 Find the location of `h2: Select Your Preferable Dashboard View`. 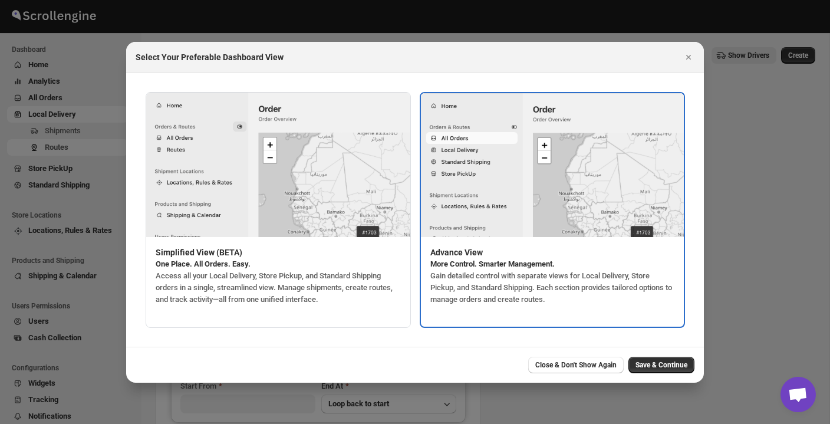

h2: Select Your Preferable Dashboard View is located at coordinates (209, 57).